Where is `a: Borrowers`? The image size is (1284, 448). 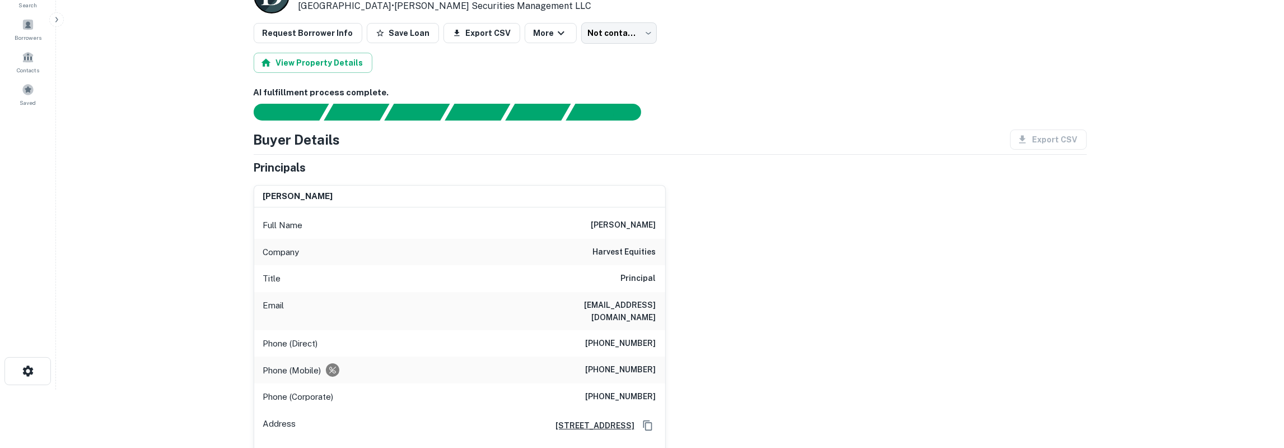 a: Borrowers is located at coordinates (28, 29).